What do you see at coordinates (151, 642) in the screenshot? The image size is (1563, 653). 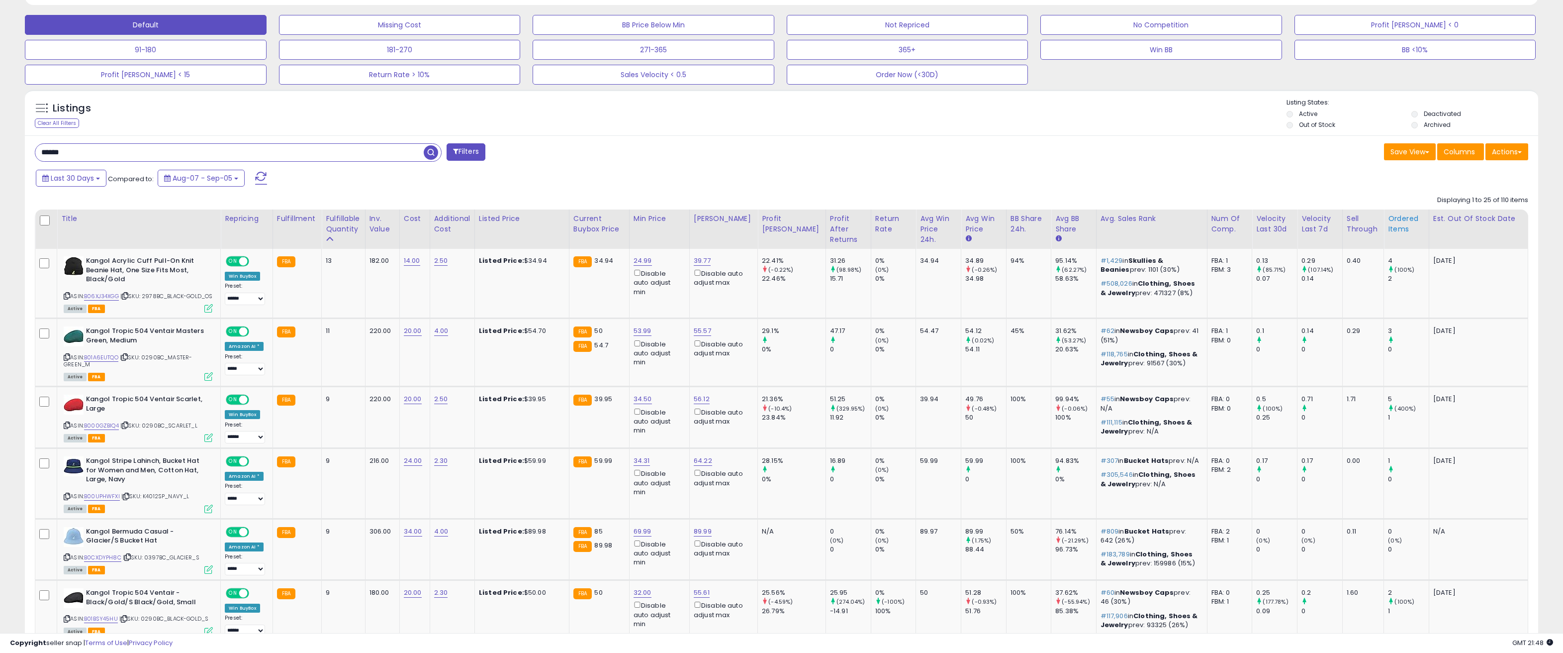 I see `a: Privacy Policy` at bounding box center [151, 642].